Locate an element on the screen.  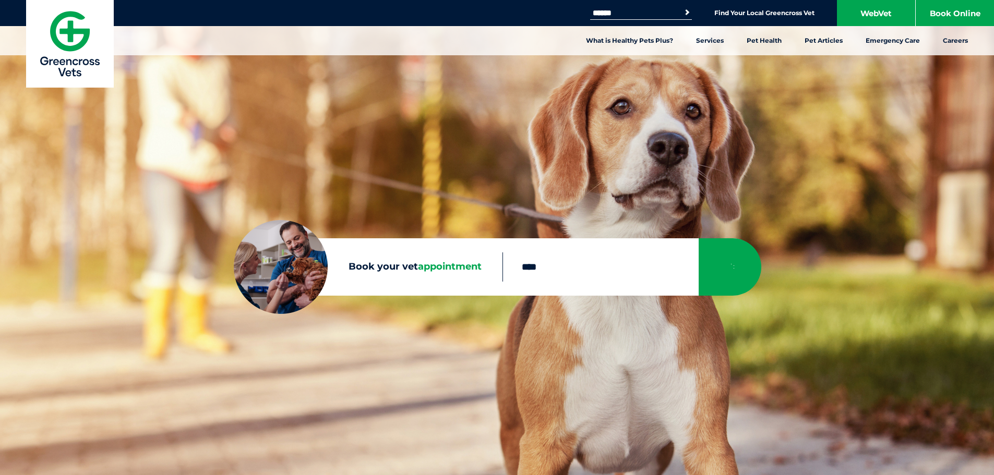
a: Pet Articles is located at coordinates (823, 41).